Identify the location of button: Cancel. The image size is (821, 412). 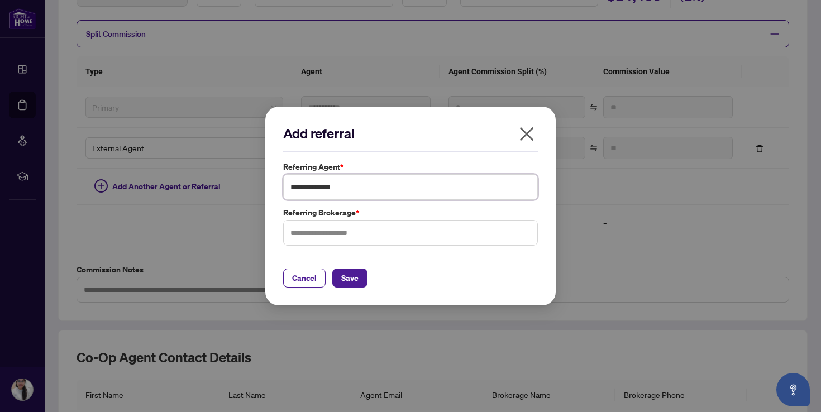
(304, 278).